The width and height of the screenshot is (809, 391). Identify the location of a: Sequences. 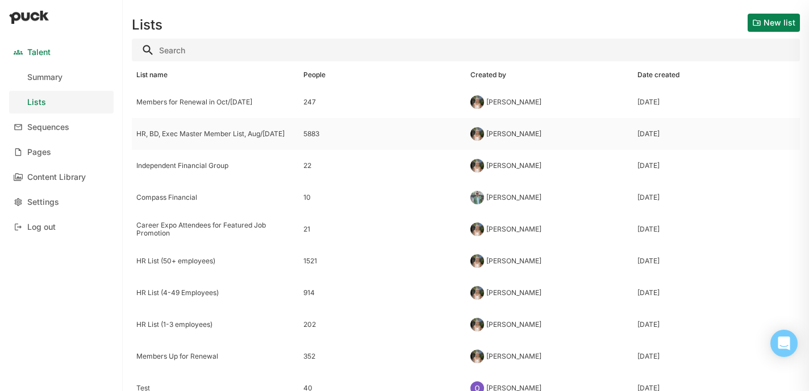
(61, 127).